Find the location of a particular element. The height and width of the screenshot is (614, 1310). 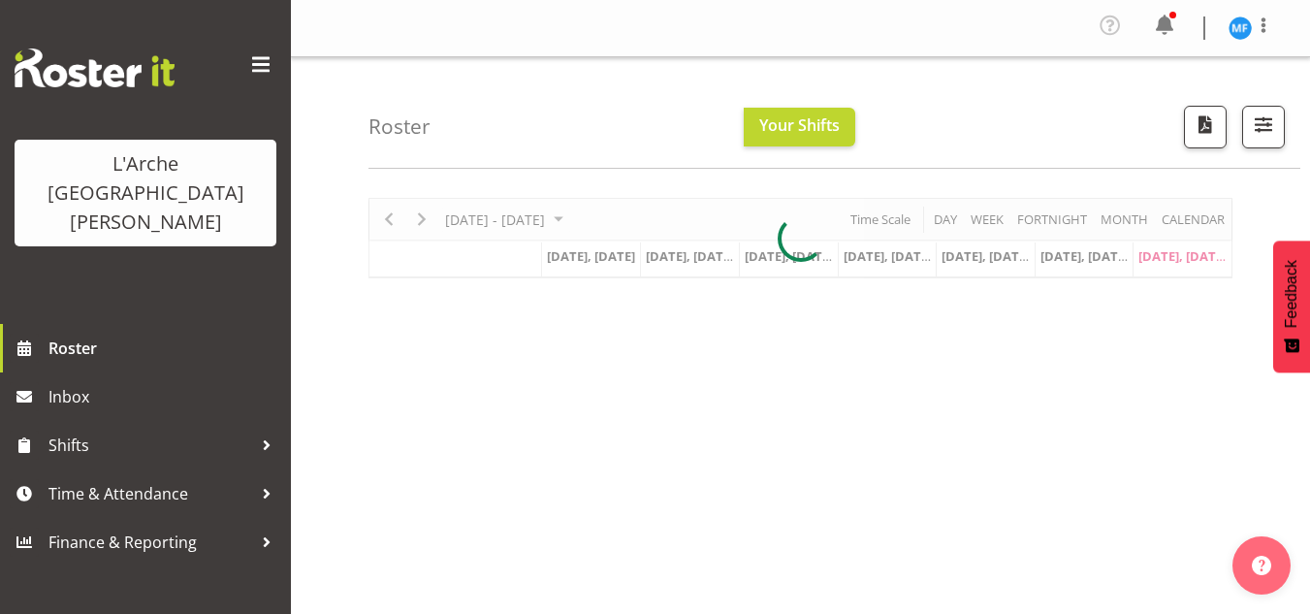

span: Inbox is located at coordinates (165, 396).